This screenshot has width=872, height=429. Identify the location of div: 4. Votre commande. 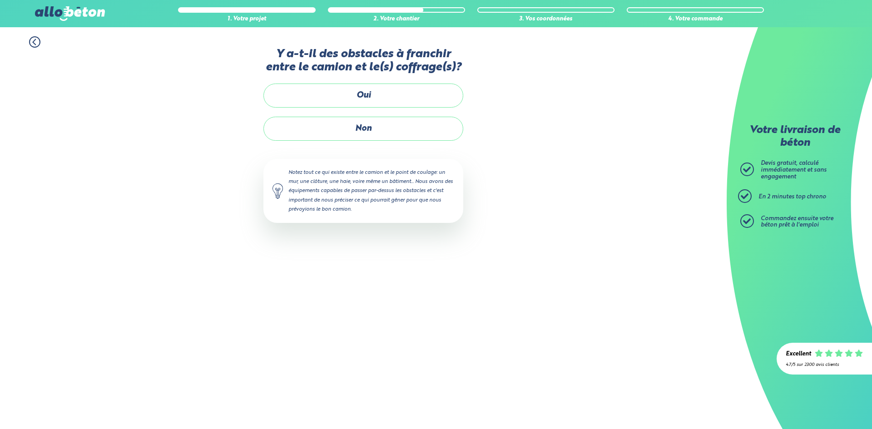
(695, 19).